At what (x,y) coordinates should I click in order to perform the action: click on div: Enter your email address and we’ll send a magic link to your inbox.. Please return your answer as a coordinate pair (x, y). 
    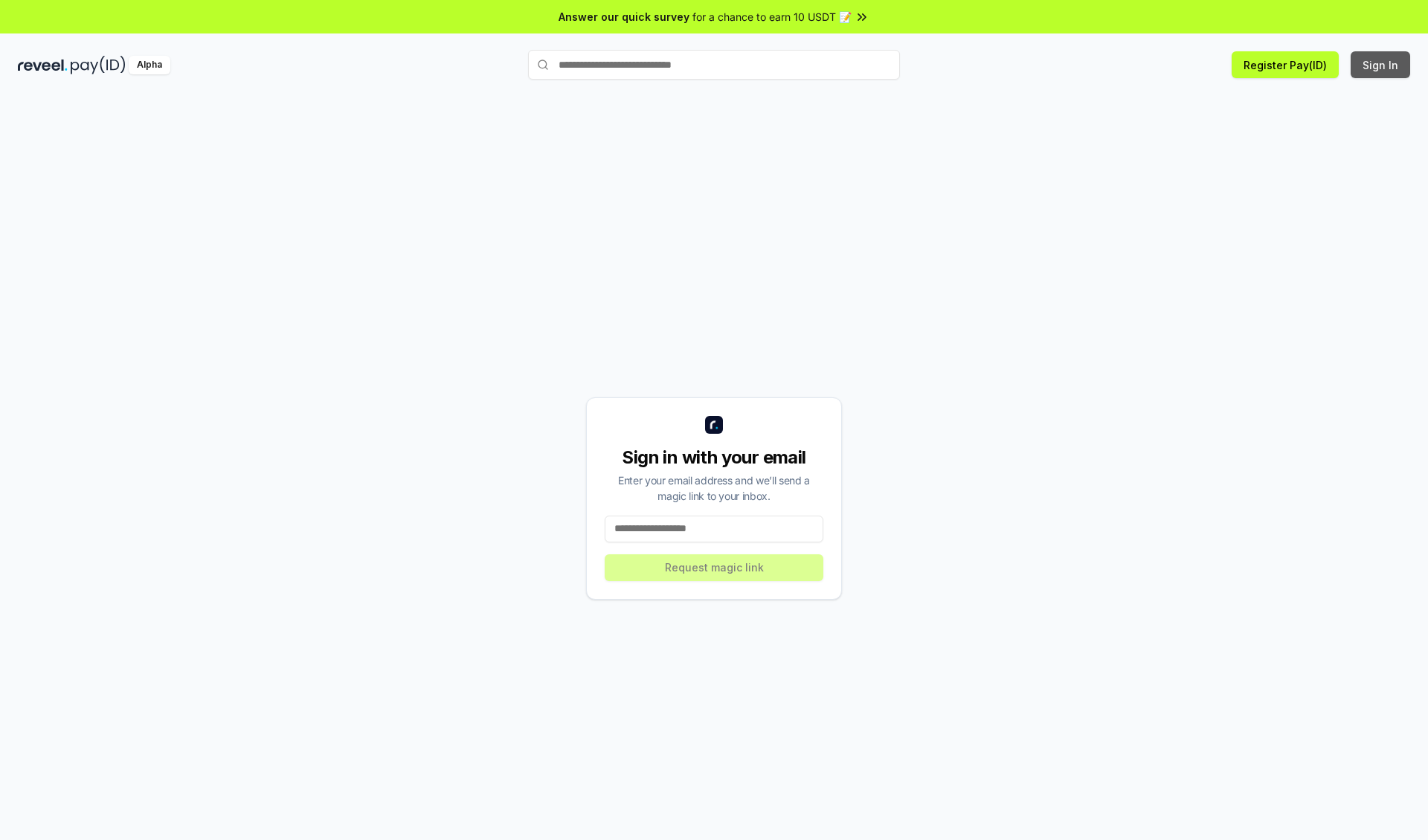
    Looking at the image, I should click on (714, 488).